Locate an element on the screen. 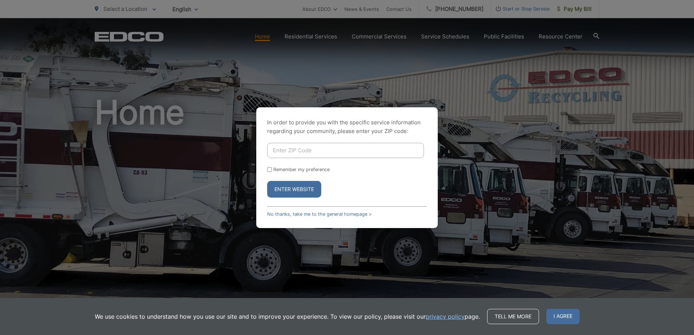  label: Remember my preference is located at coordinates (301, 169).